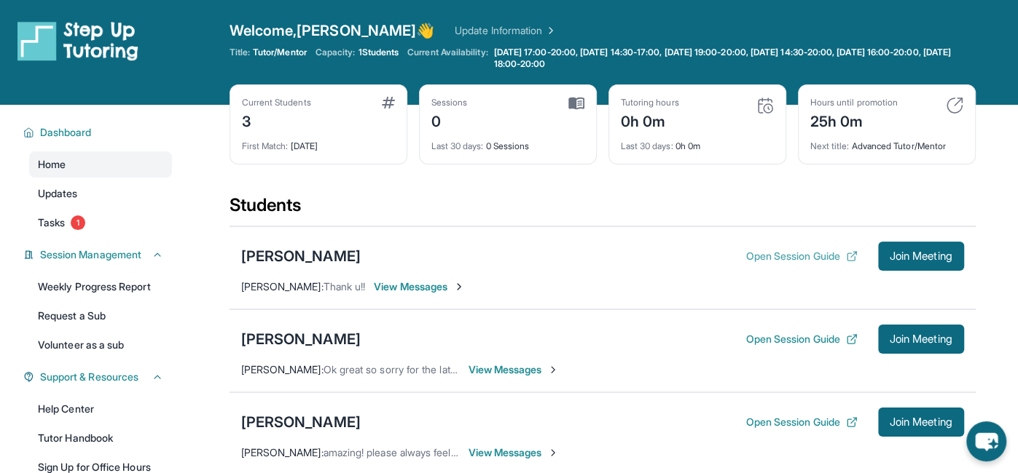 The width and height of the screenshot is (1018, 473). Describe the element at coordinates (98, 133) in the screenshot. I see `button: Dashboard` at that location.